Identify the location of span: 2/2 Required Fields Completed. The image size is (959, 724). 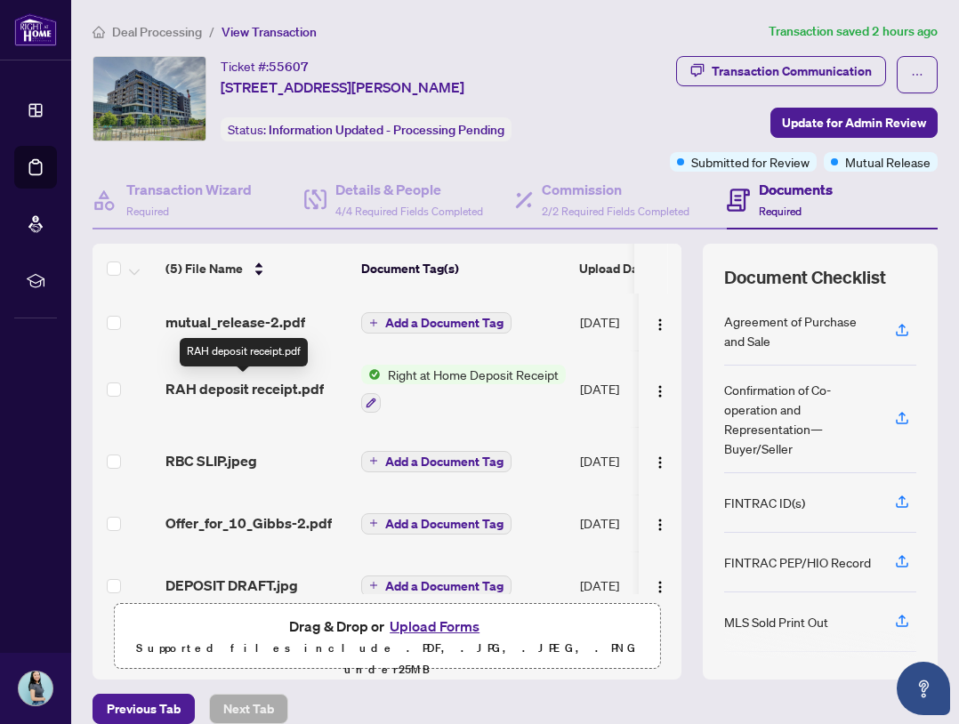
(616, 211).